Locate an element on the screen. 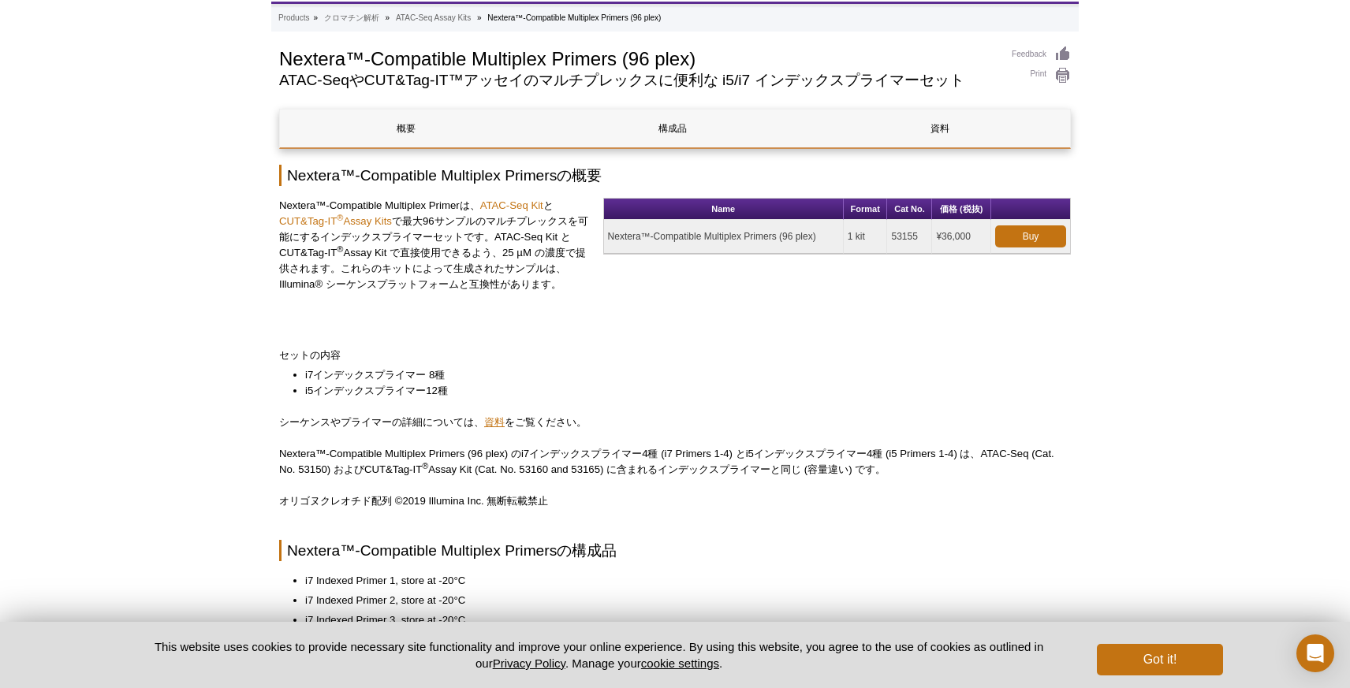 The width and height of the screenshot is (1350, 688). th: 価格 (税抜) is located at coordinates (961, 209).